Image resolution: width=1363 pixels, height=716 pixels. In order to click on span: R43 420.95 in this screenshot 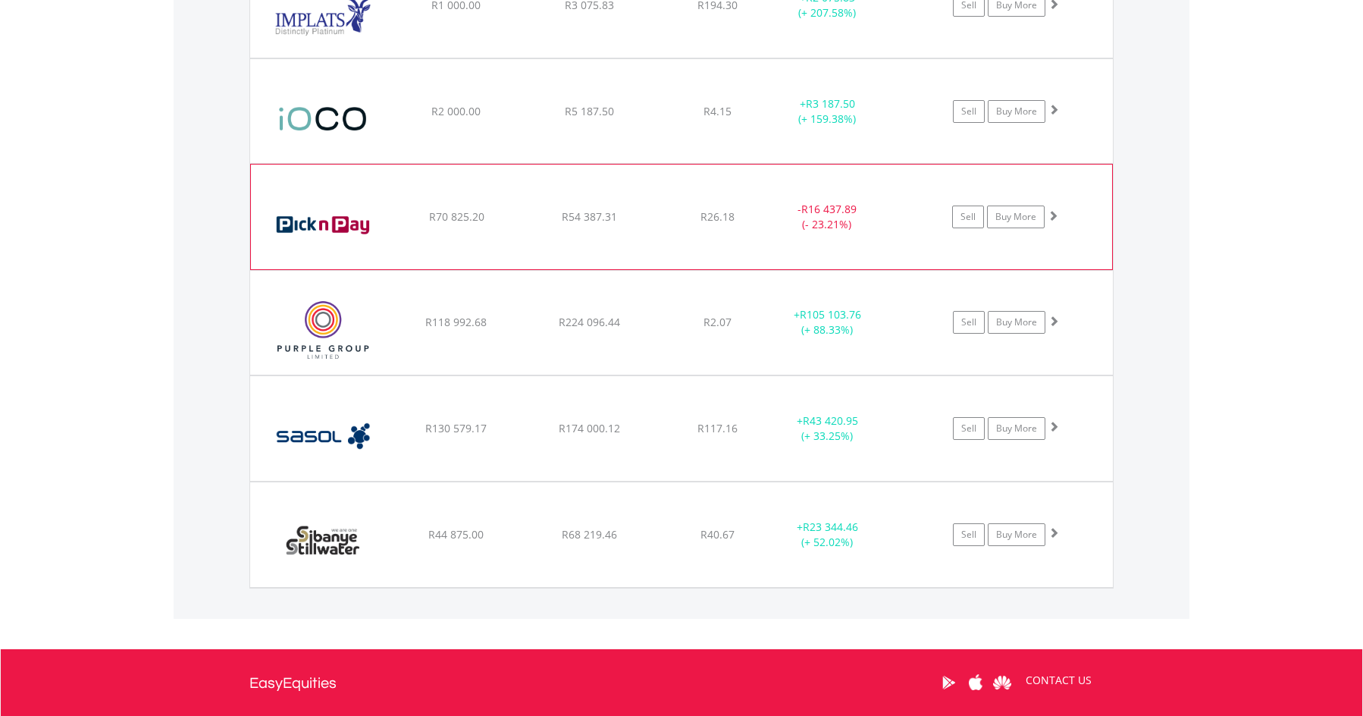, I will do `click(830, 420)`.